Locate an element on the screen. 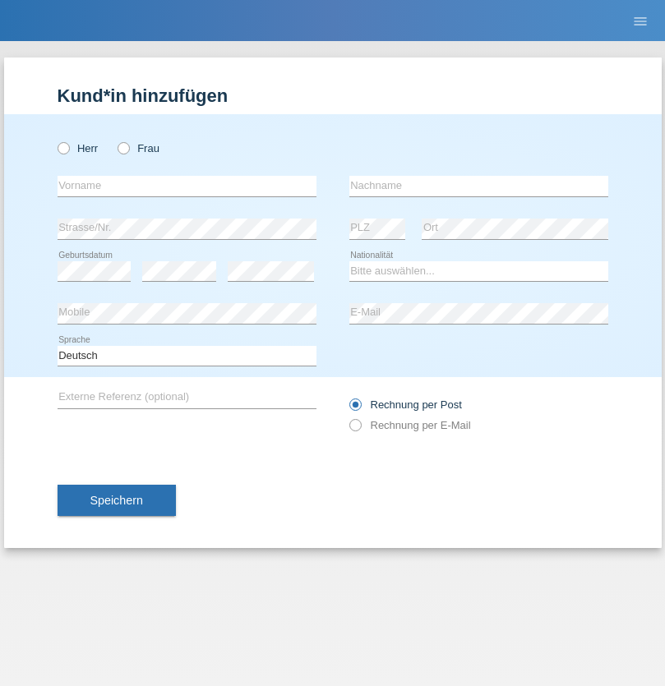  input: Rechnung per Post is located at coordinates (354, 408).